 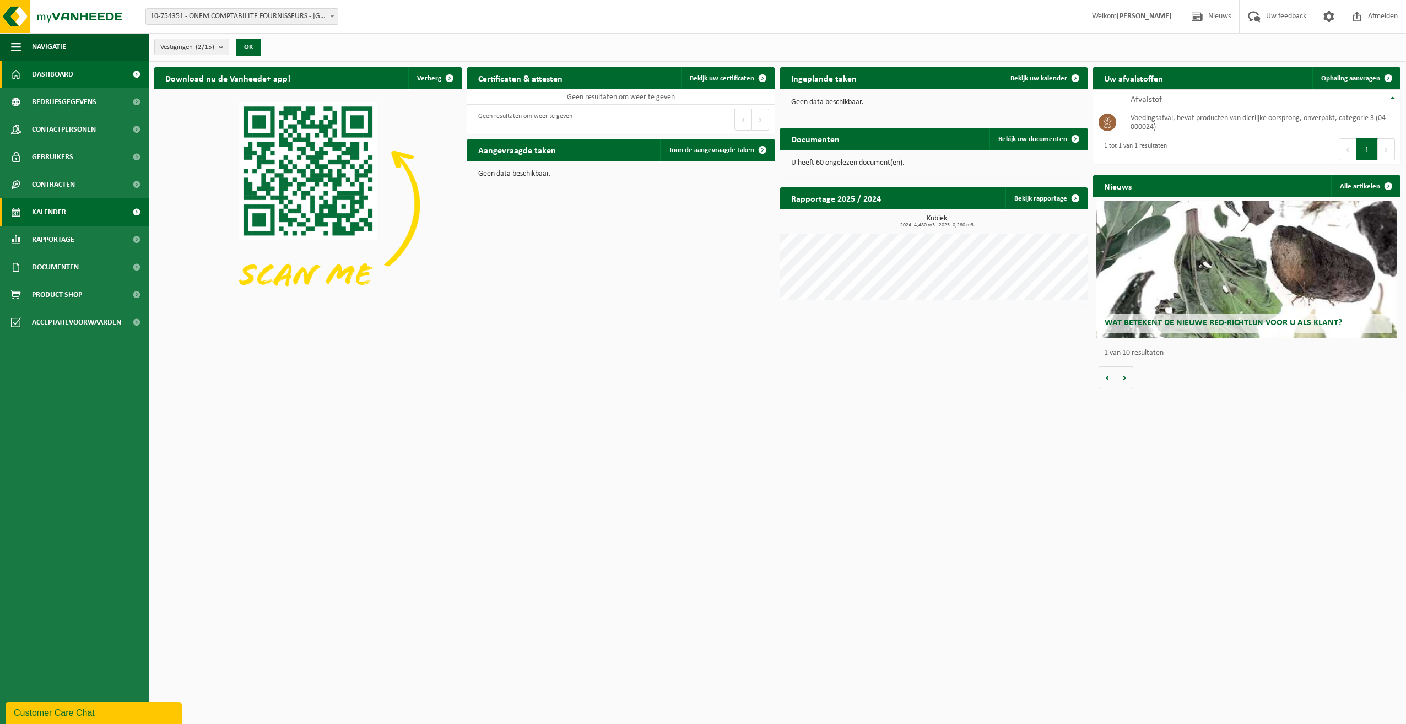 What do you see at coordinates (49, 47) in the screenshot?
I see `span: Navigatie` at bounding box center [49, 47].